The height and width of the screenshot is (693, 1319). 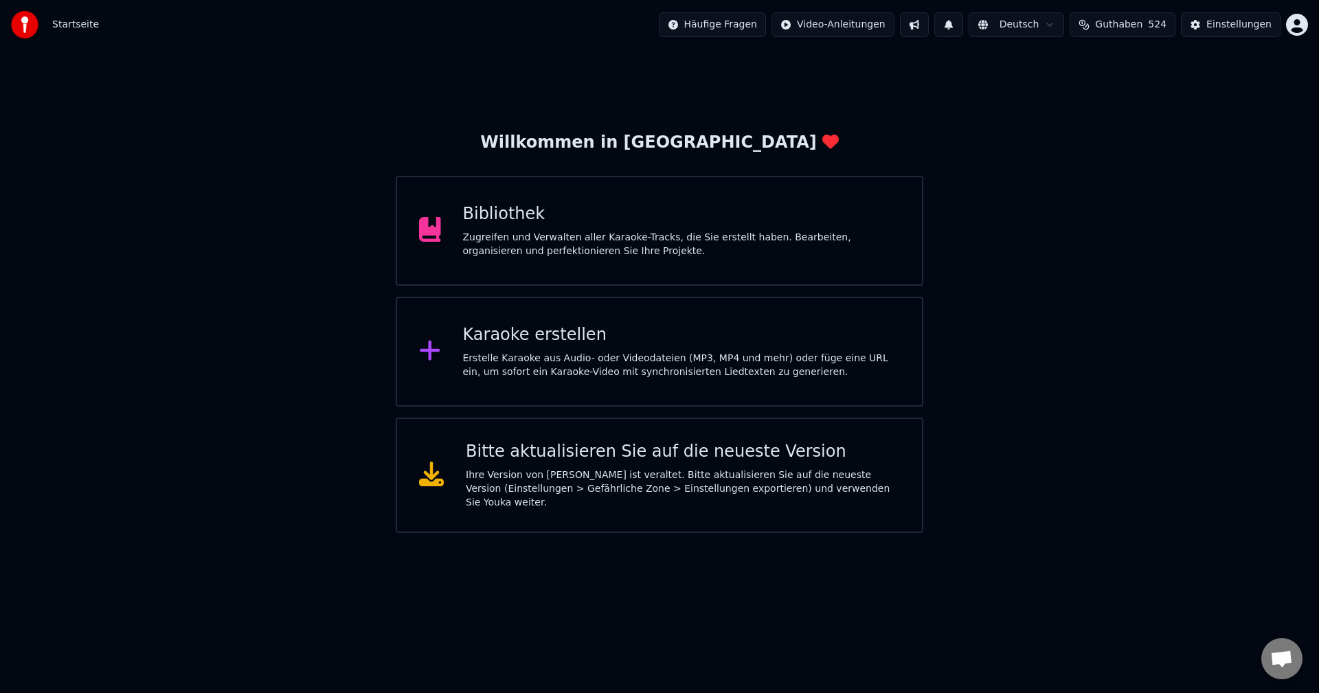 I want to click on button: Häufige Fragen, so click(x=713, y=25).